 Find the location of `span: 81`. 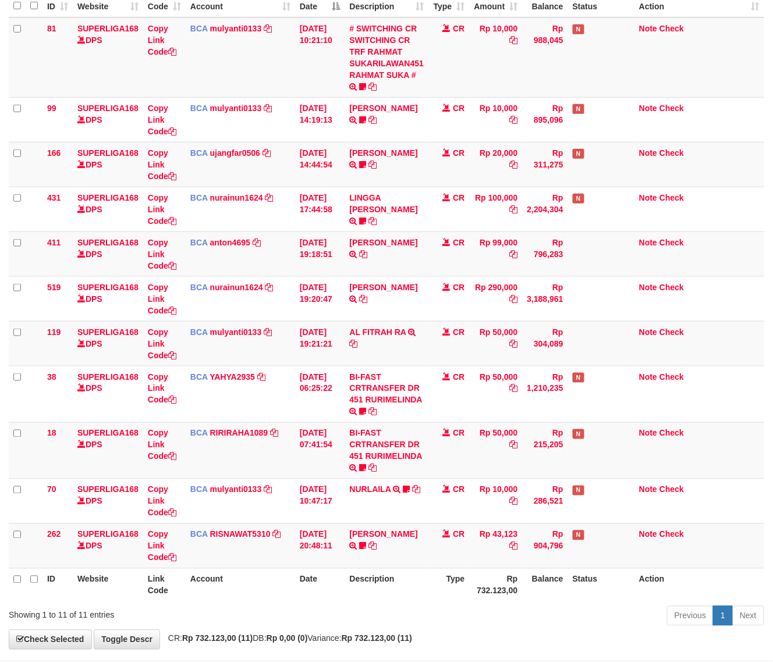

span: 81 is located at coordinates (52, 29).